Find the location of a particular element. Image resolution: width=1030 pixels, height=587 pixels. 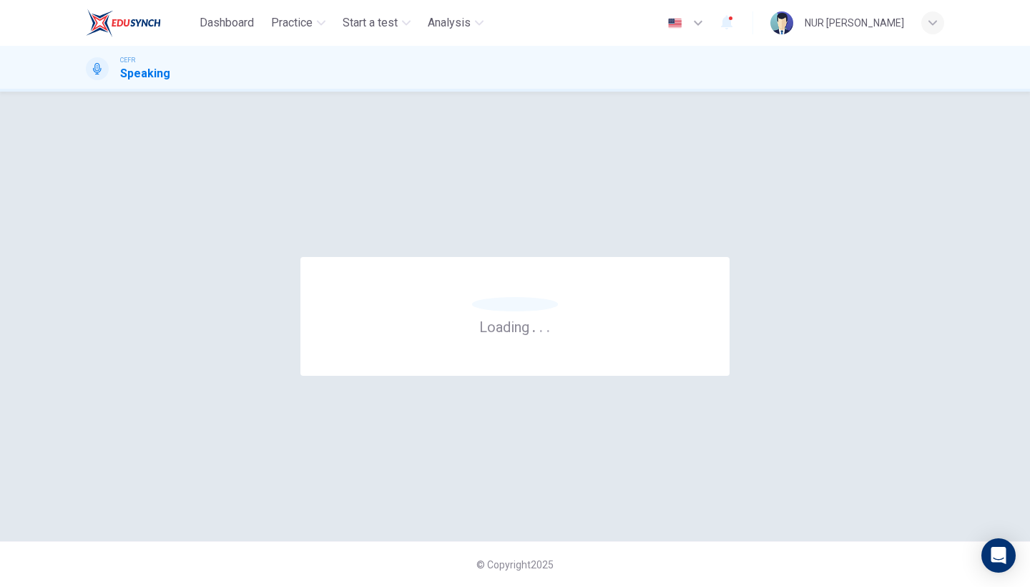

div: Open Intercom Messenger is located at coordinates (999, 555).